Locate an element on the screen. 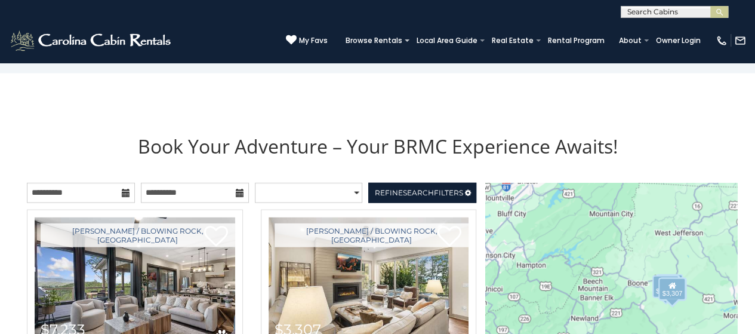  img: phone-regular-white.png is located at coordinates (721, 41).